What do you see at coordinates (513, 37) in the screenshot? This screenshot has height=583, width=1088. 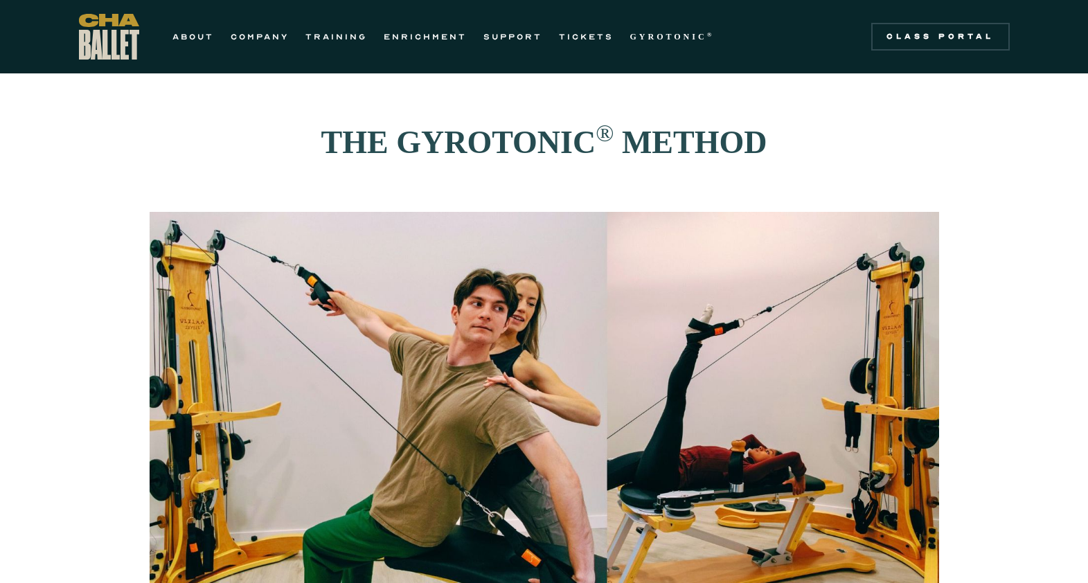 I see `a: SUPPORT` at bounding box center [513, 37].